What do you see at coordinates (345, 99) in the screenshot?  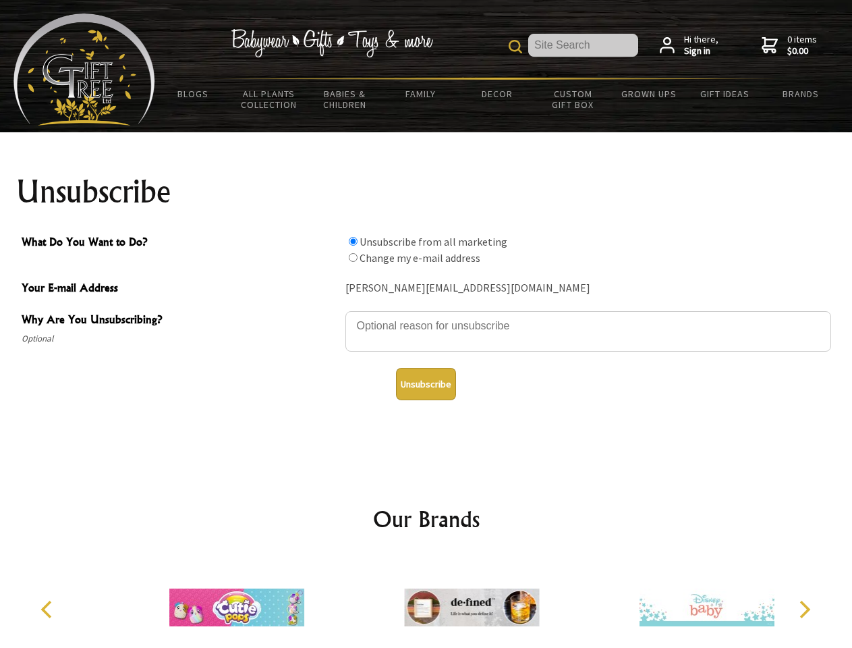 I see `a: Babies & Children` at bounding box center [345, 99].